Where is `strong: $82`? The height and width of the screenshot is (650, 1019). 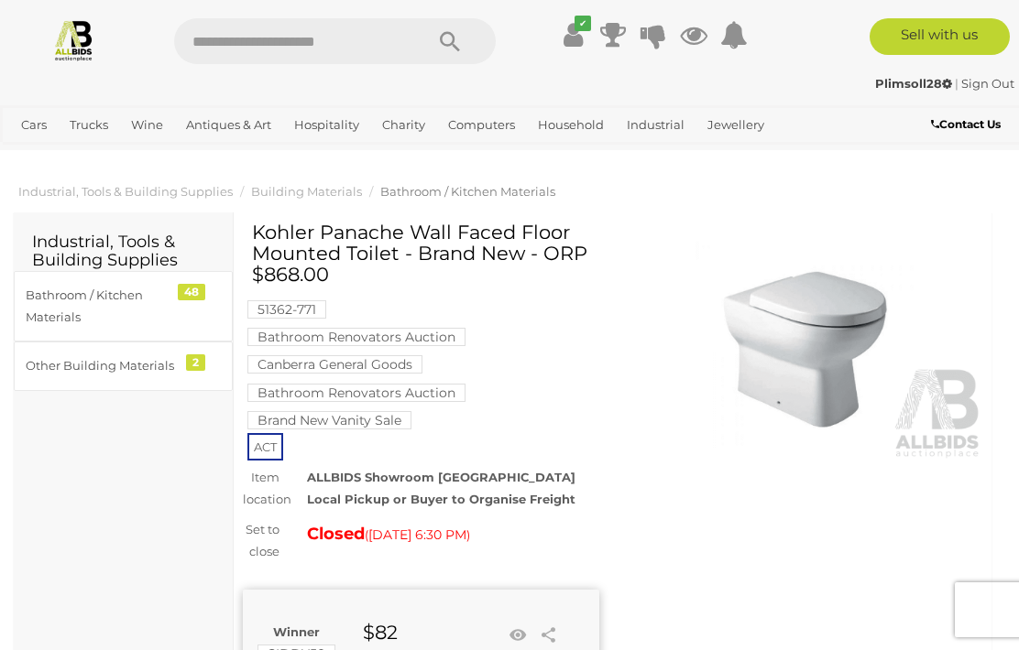
strong: $82 is located at coordinates (380, 632).